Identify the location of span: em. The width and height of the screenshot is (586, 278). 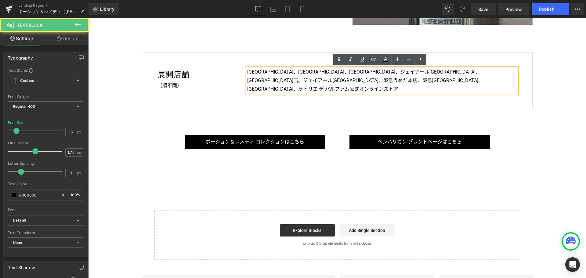
(79, 152).